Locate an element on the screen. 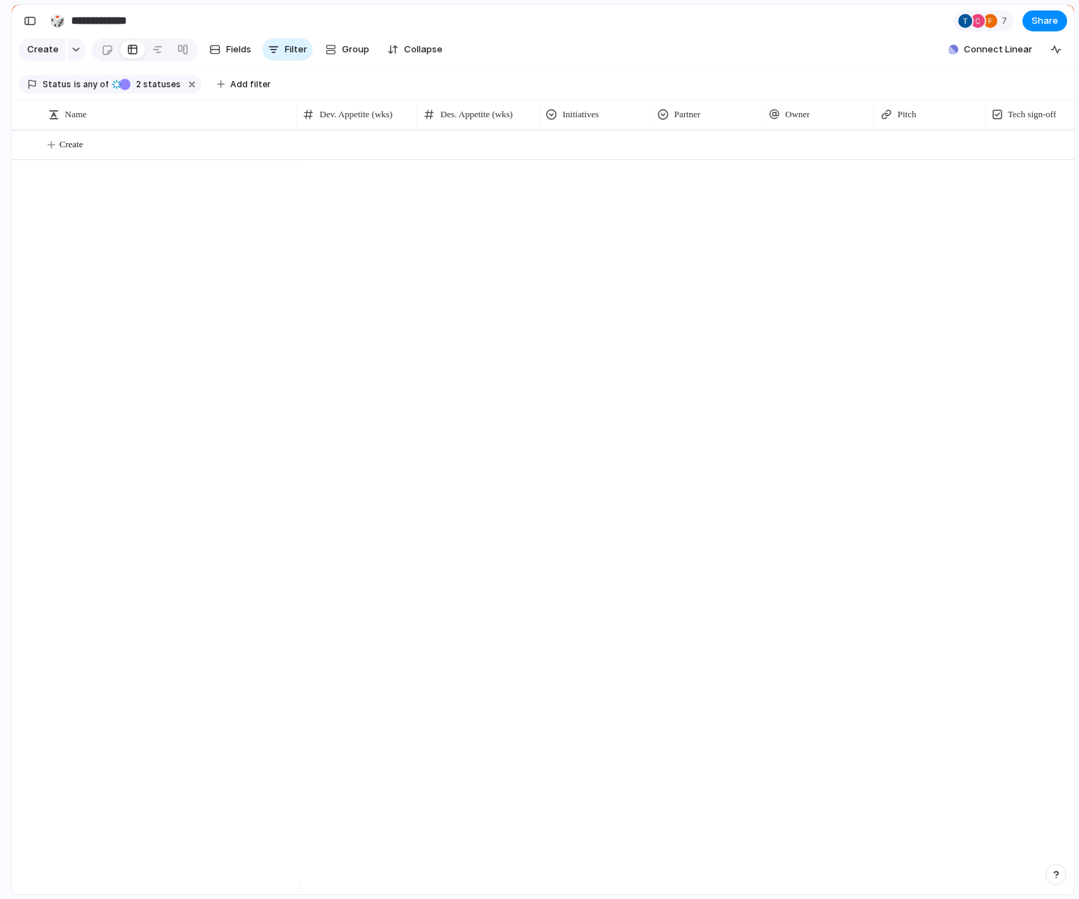 The width and height of the screenshot is (1079, 899). span: Status is located at coordinates (57, 84).